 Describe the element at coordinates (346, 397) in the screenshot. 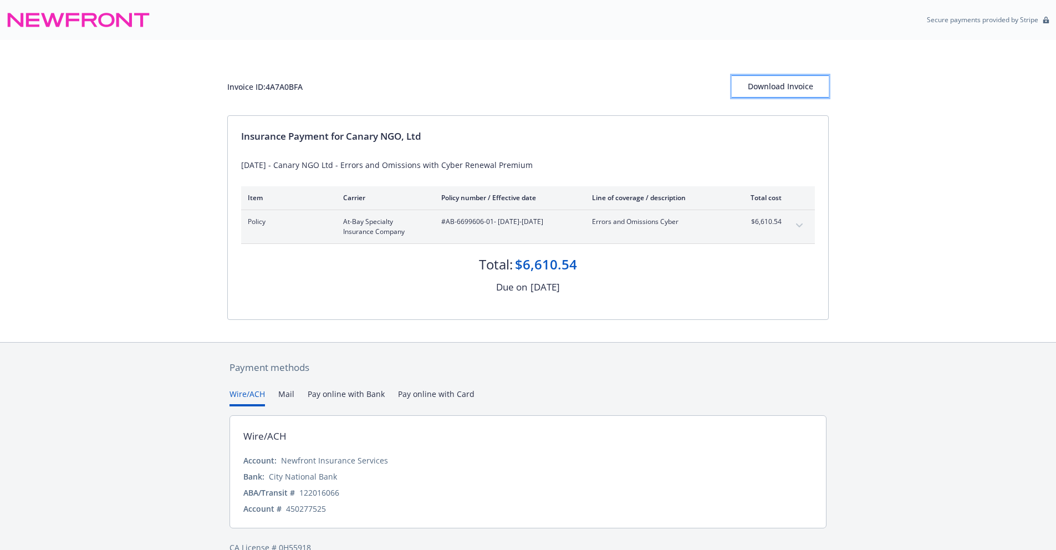

I see `button: Pay online with Bank` at that location.